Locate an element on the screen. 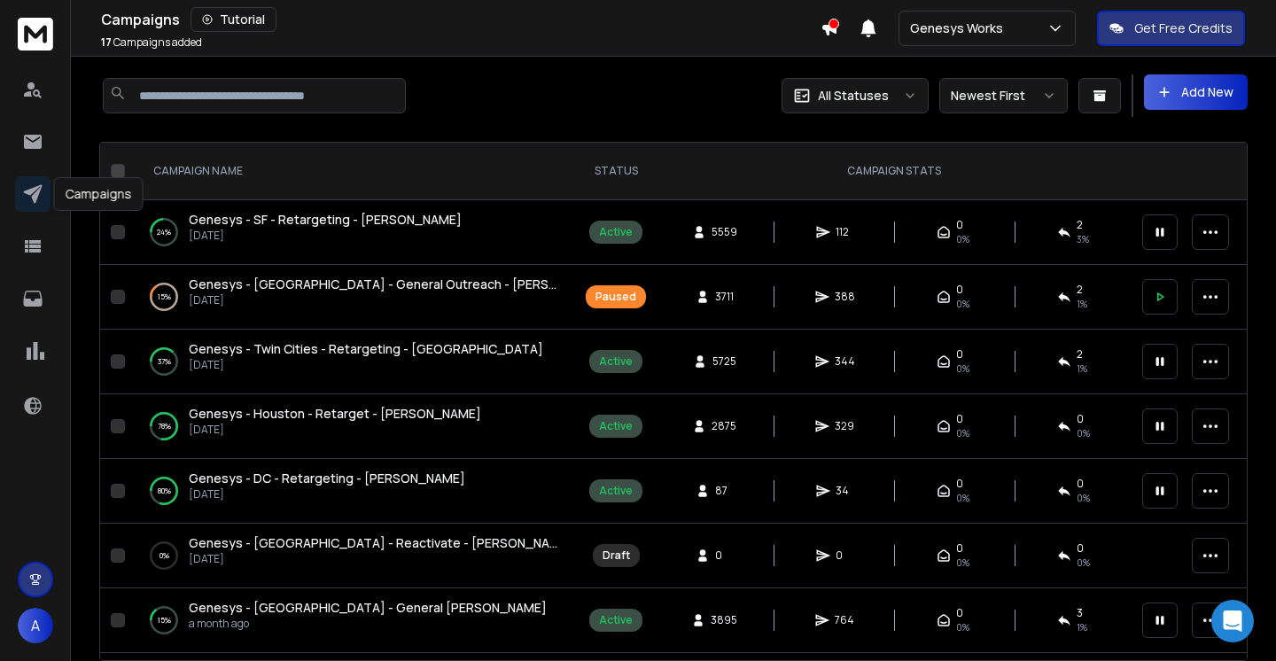 This screenshot has height=661, width=1276. p: a month ago is located at coordinates (368, 624).